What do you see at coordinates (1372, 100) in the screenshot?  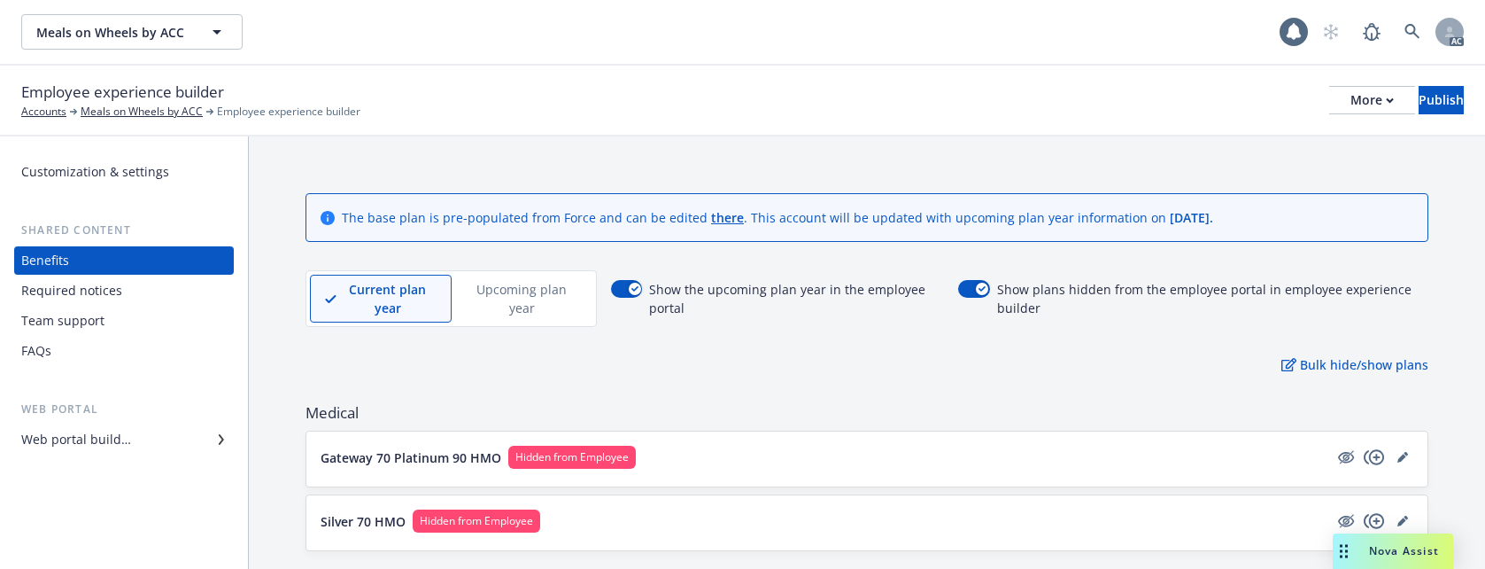 I see `div: More` at bounding box center [1372, 100].